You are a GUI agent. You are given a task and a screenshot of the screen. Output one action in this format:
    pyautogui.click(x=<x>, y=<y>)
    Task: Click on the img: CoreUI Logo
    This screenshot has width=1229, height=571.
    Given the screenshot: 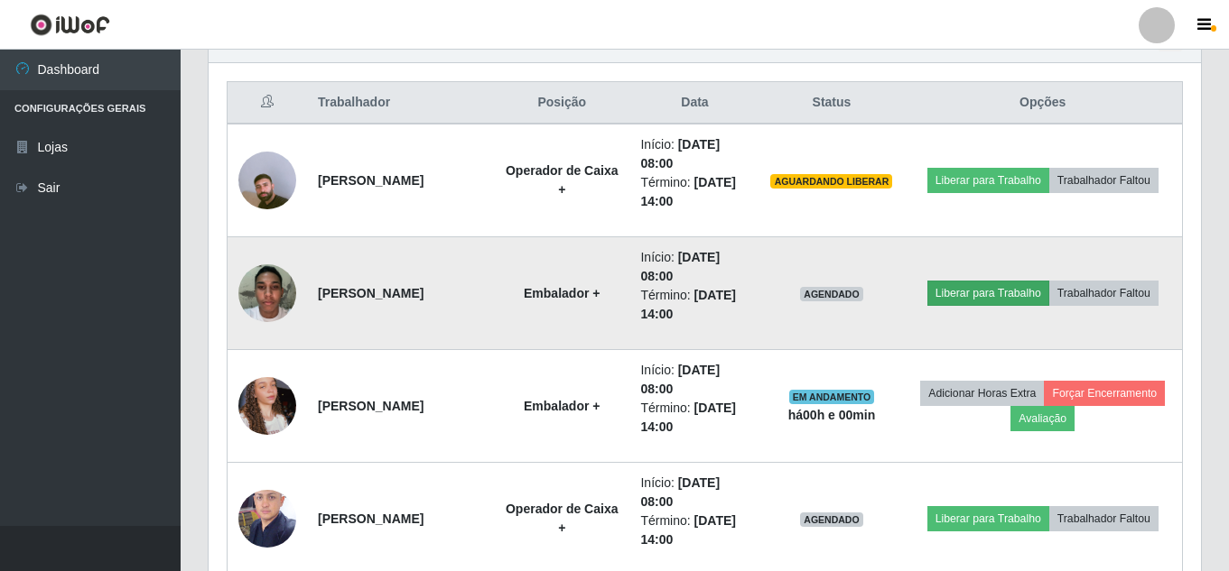 What is the action you would take?
    pyautogui.click(x=70, y=24)
    